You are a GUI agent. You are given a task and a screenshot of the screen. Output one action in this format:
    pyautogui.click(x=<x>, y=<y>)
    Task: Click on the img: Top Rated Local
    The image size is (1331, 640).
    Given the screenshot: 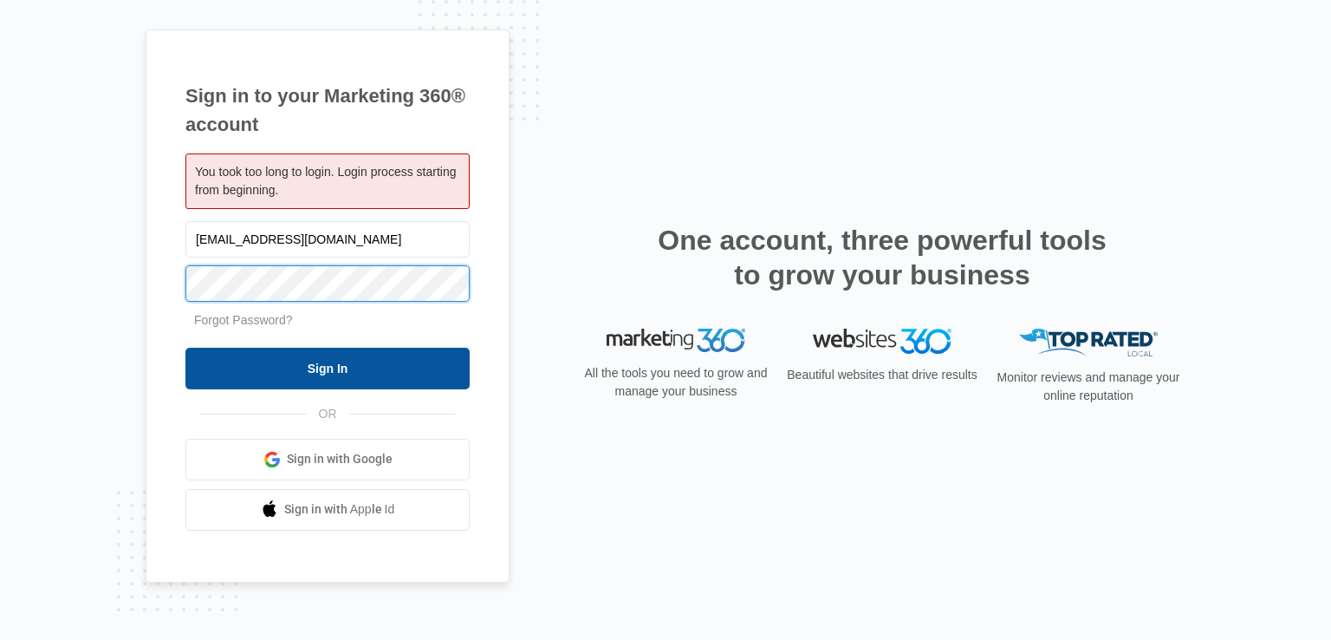 What is the action you would take?
    pyautogui.click(x=1088, y=342)
    